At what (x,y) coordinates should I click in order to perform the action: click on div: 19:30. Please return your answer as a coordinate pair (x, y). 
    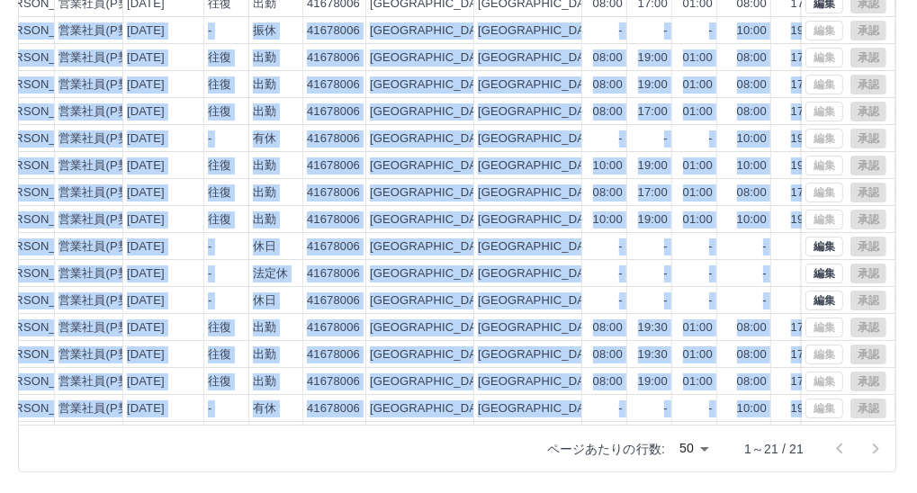
    Looking at the image, I should click on (652, 327).